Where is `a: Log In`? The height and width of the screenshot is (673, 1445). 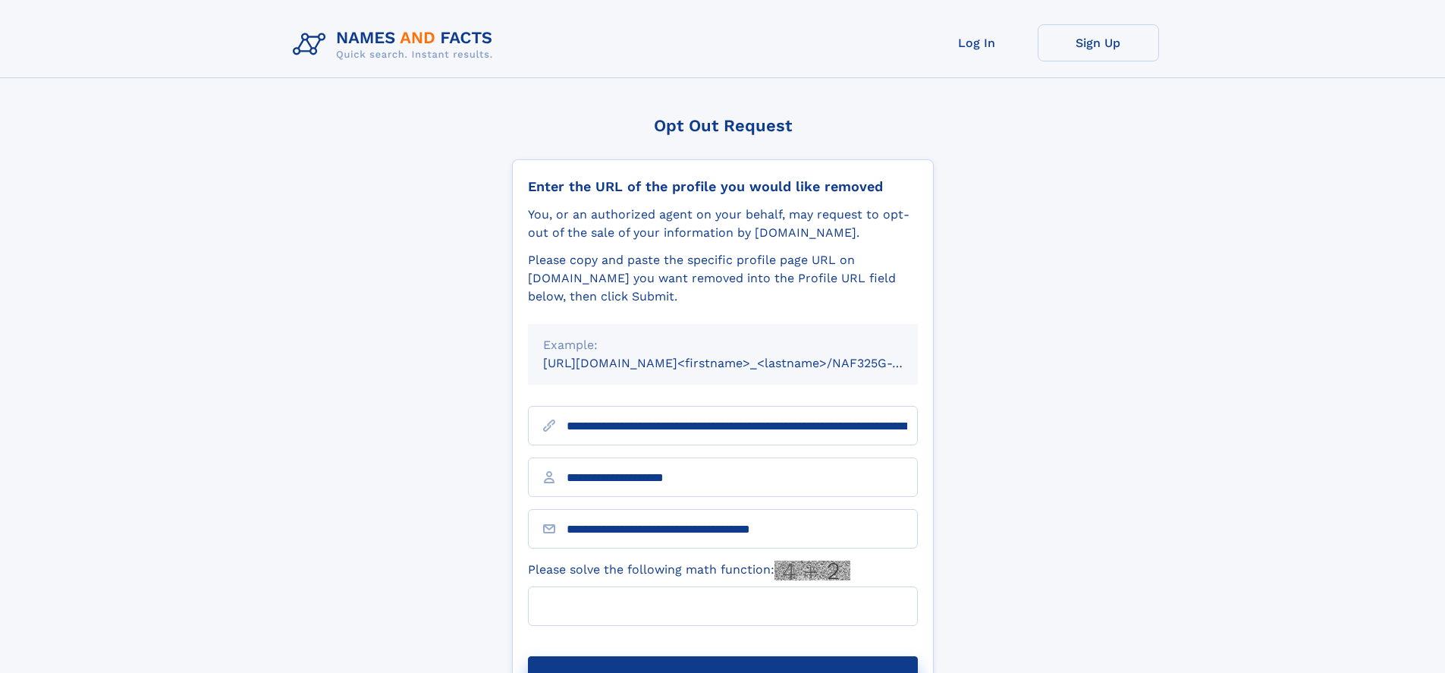
a: Log In is located at coordinates (977, 42).